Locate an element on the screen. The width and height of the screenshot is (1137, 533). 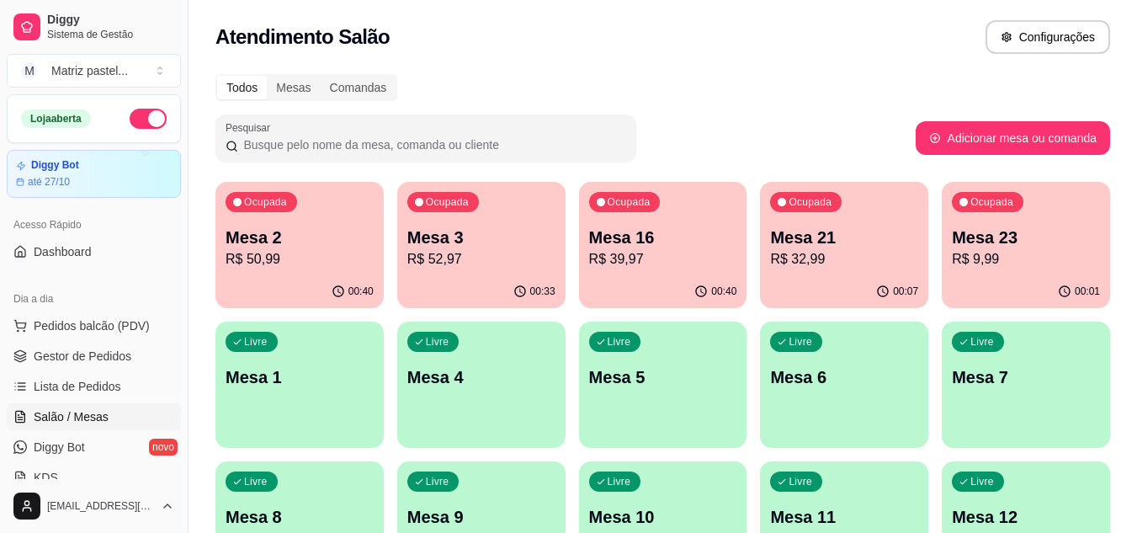
span: Dashboard is located at coordinates (62, 252).